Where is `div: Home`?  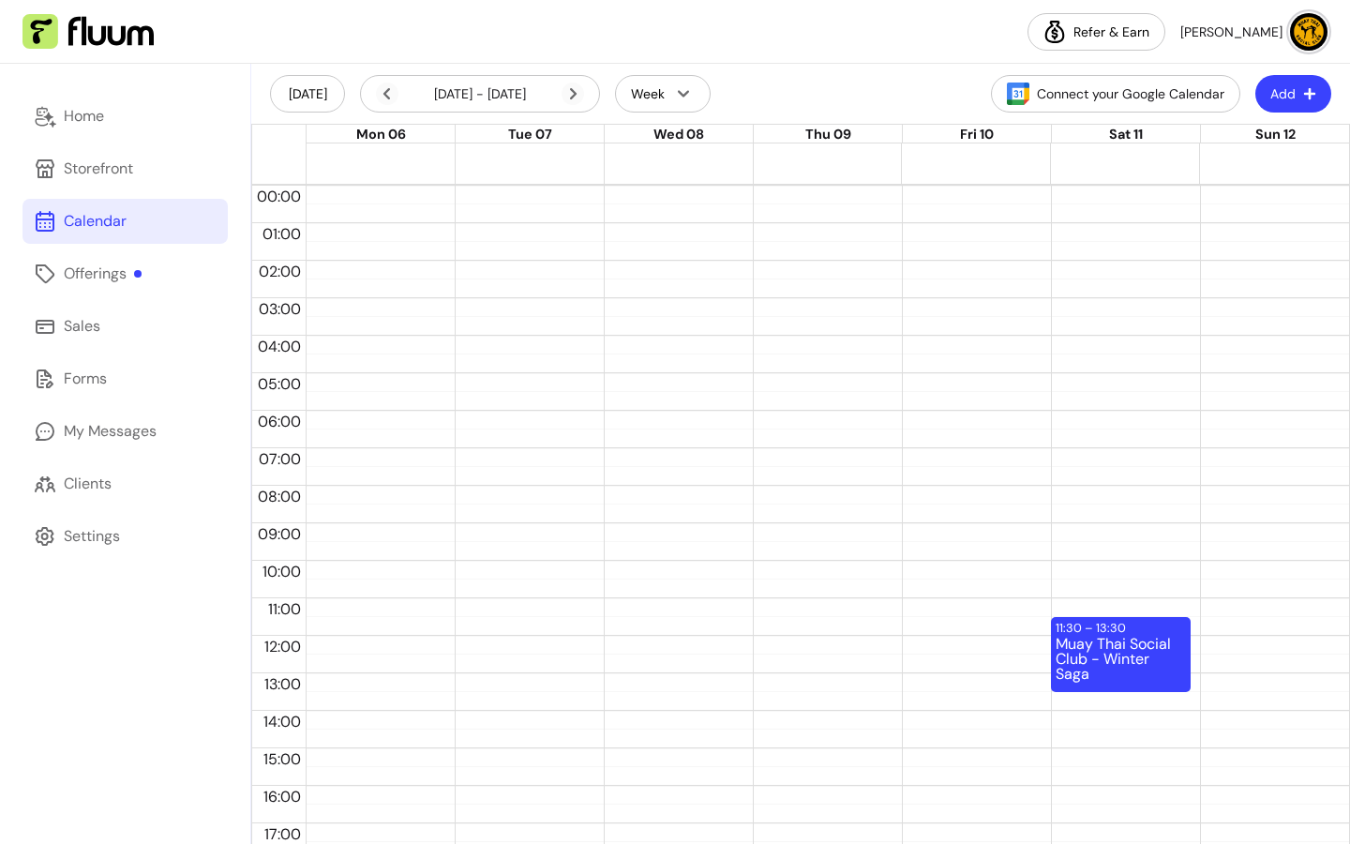 div: Home is located at coordinates (83, 116).